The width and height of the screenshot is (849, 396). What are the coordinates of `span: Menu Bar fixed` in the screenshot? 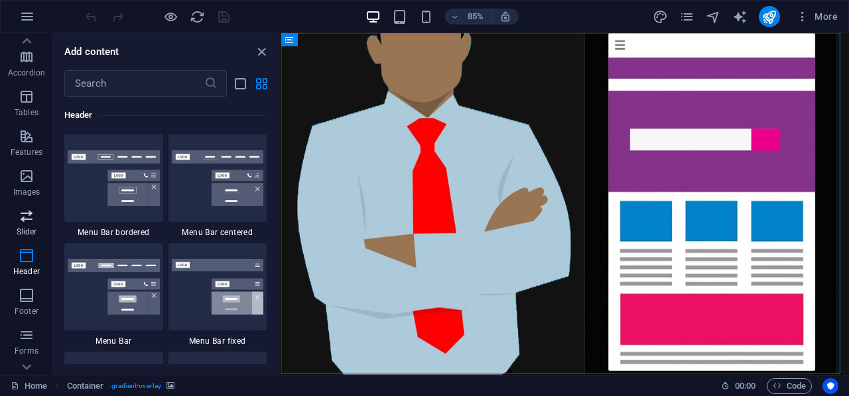 It's located at (217, 341).